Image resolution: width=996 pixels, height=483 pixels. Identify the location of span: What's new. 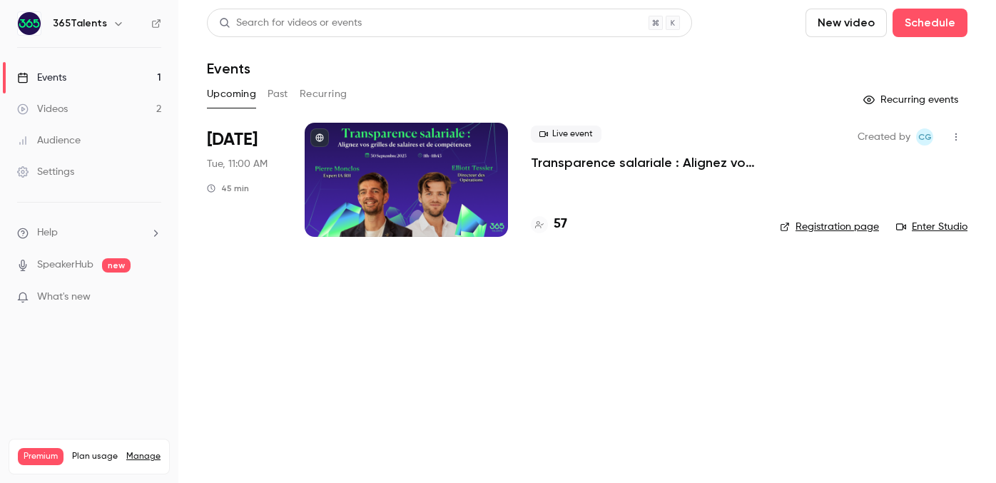
(64, 297).